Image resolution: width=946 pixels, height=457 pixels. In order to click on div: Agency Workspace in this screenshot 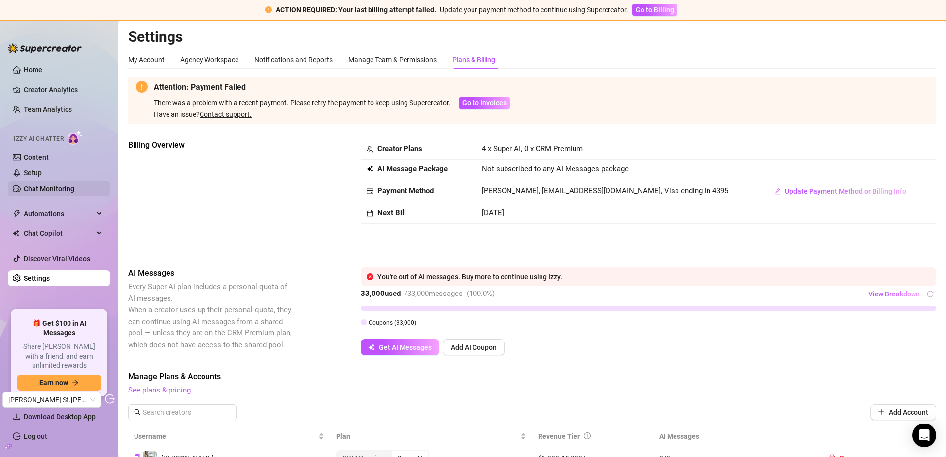, I will do `click(209, 60)`.